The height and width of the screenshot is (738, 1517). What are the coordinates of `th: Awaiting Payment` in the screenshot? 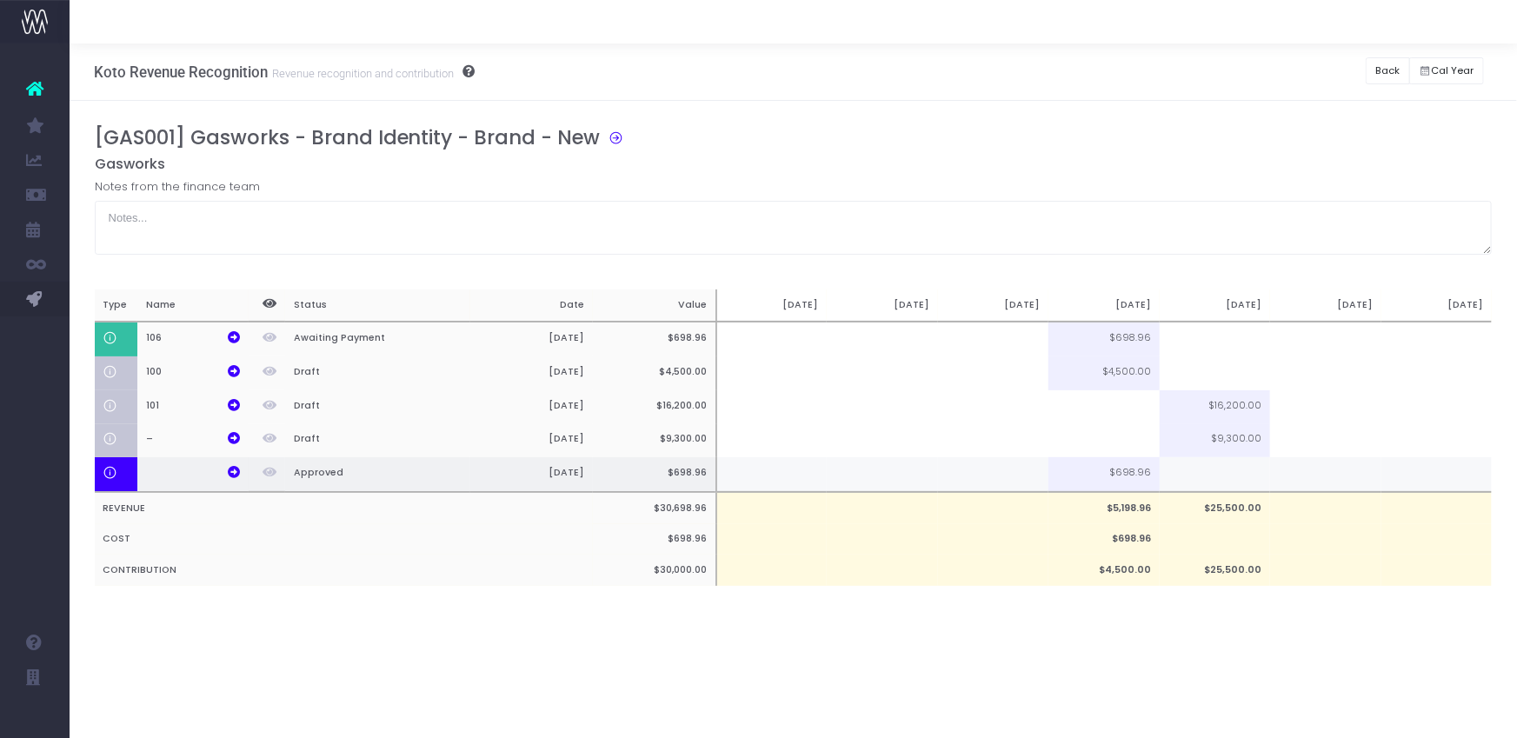 It's located at (377, 339).